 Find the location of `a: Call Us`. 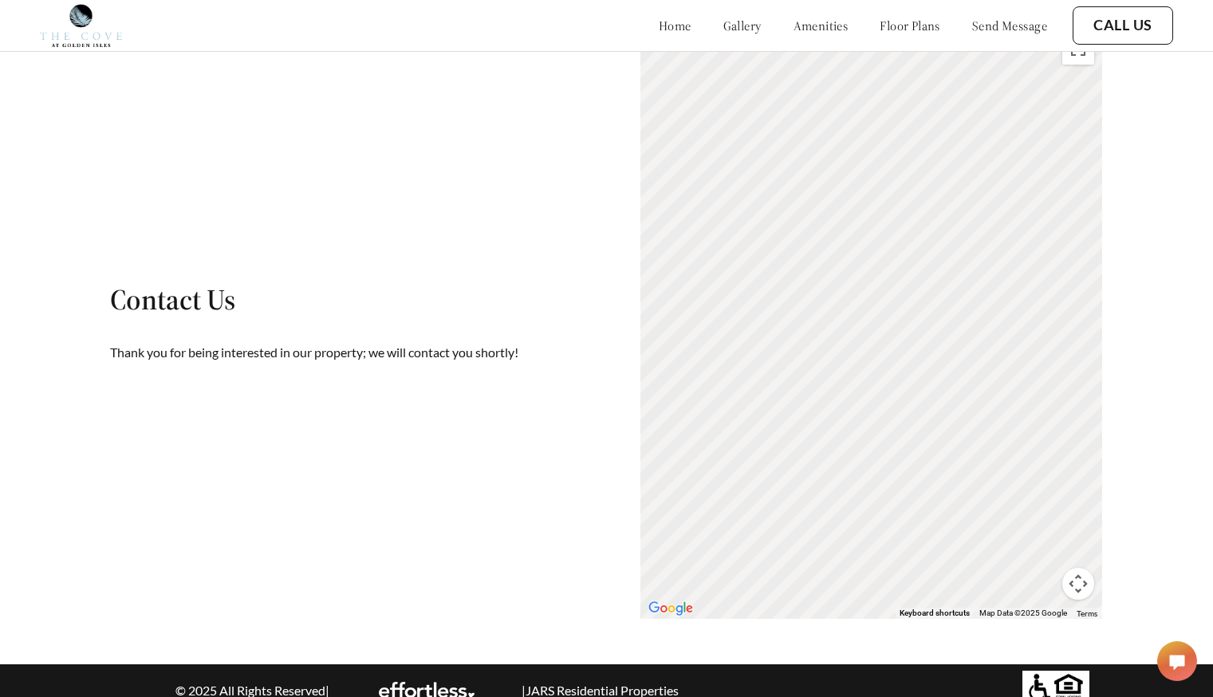

a: Call Us is located at coordinates (1123, 26).